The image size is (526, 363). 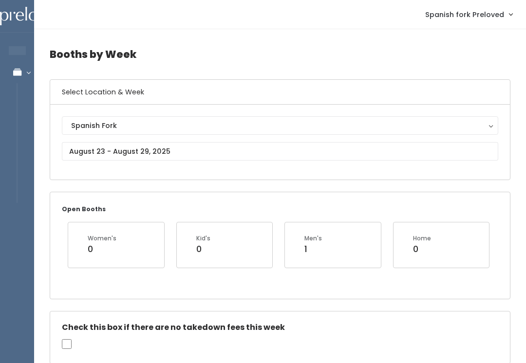 What do you see at coordinates (280, 54) in the screenshot?
I see `h4: Booths by Week` at bounding box center [280, 54].